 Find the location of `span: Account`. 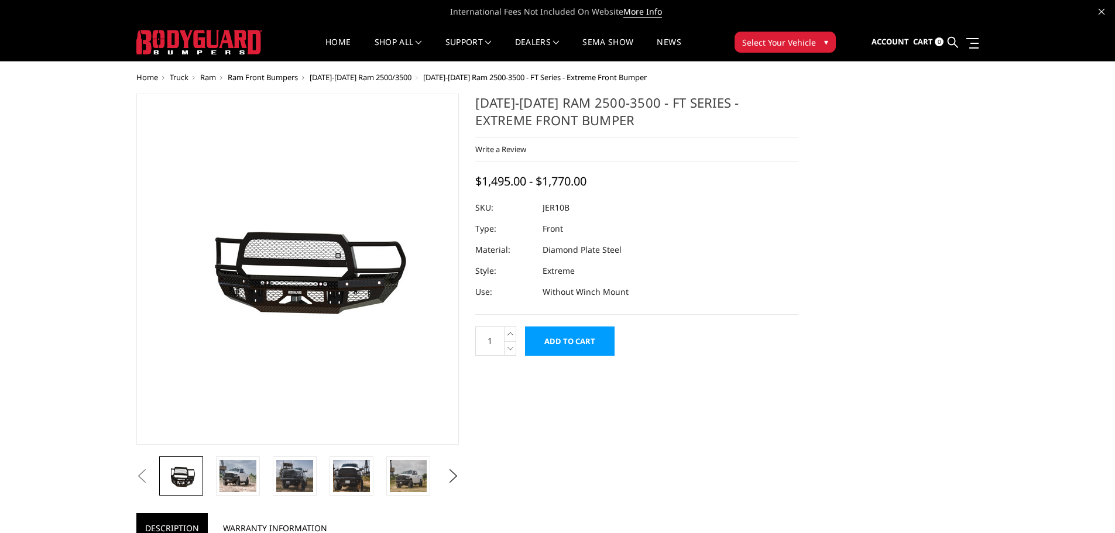

span: Account is located at coordinates (890, 42).